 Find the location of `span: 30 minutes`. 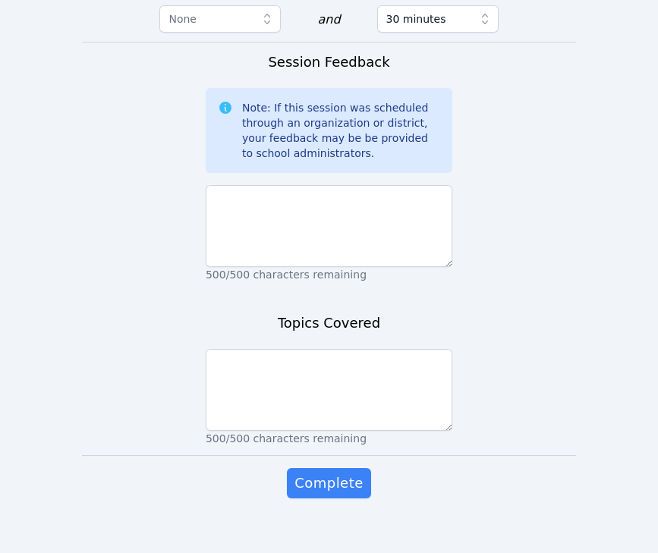

span: 30 minutes is located at coordinates (416, 19).